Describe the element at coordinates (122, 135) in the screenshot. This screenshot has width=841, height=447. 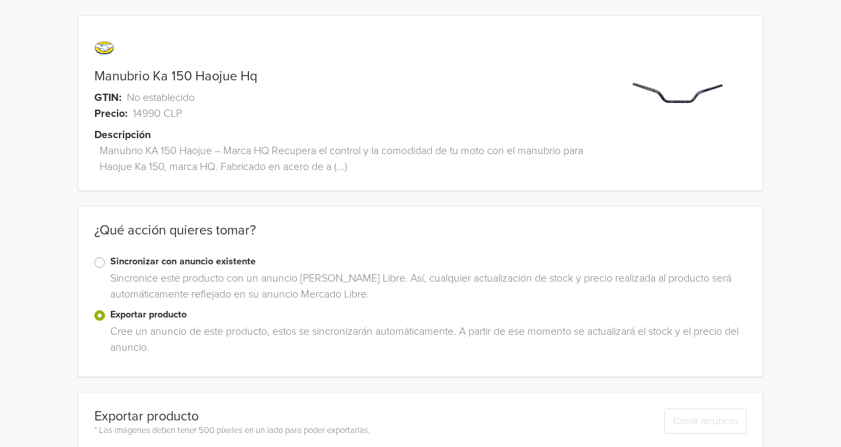
I see `span: Descripción` at that location.